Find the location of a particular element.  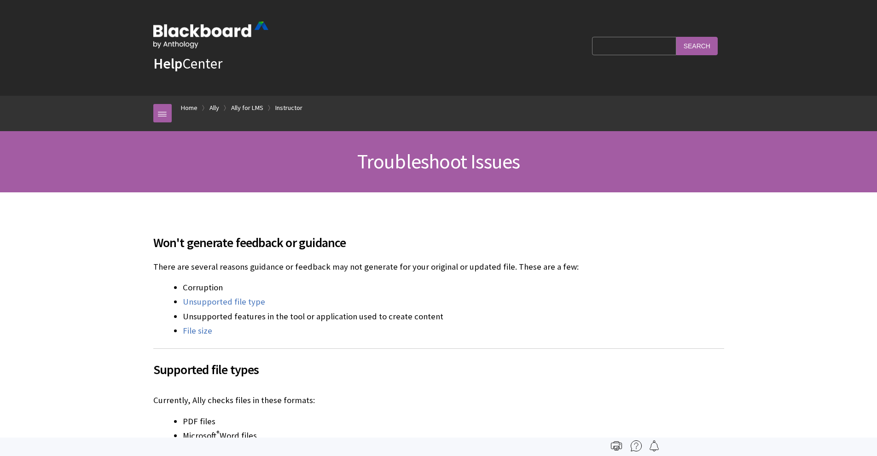

li: Microsoft Word files is located at coordinates (285, 436).